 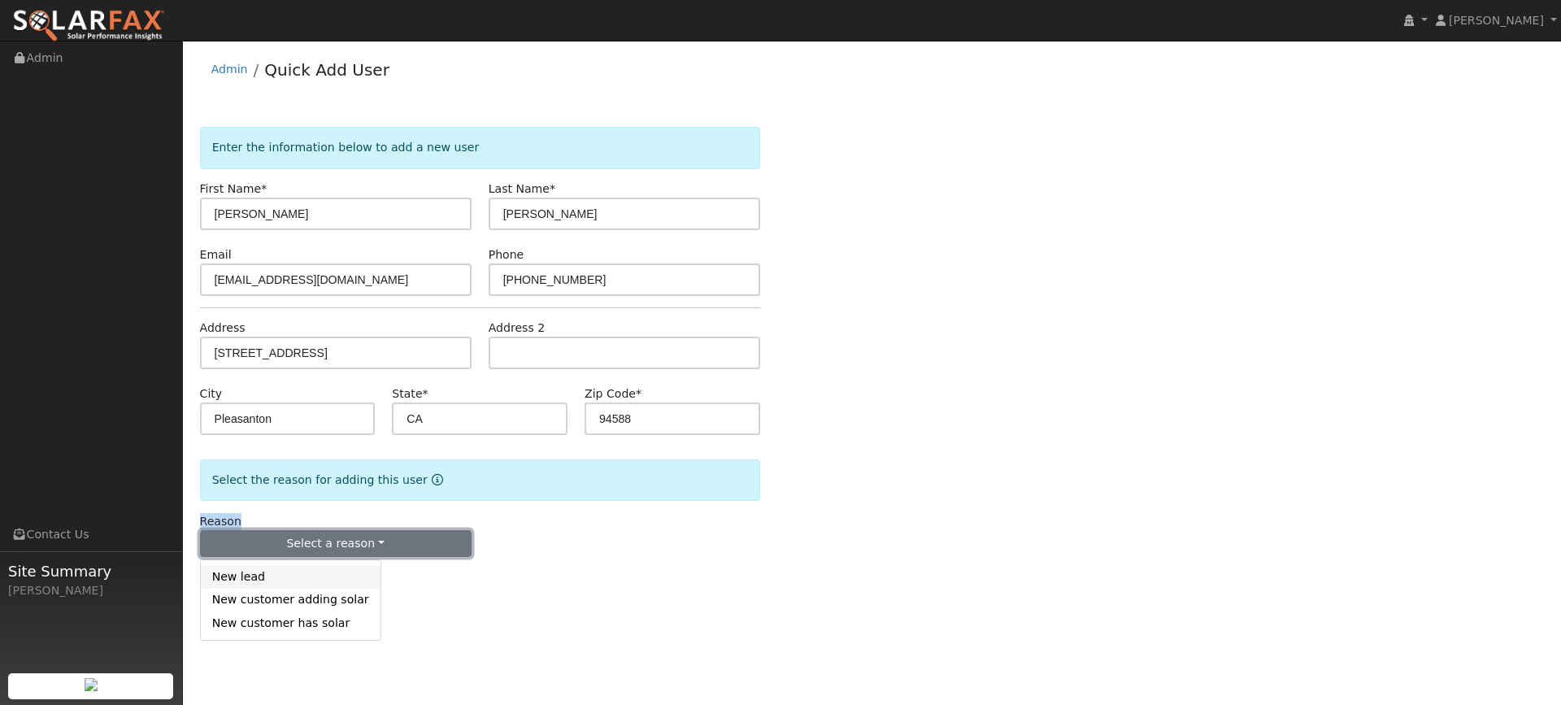 I want to click on img: SolarFax, so click(x=89, y=26).